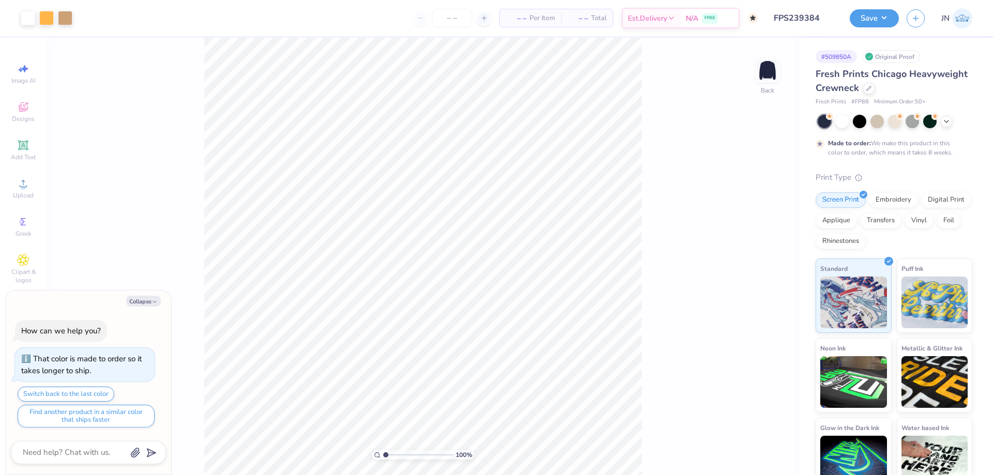 This screenshot has height=475, width=993. I want to click on div: Print Type, so click(894, 177).